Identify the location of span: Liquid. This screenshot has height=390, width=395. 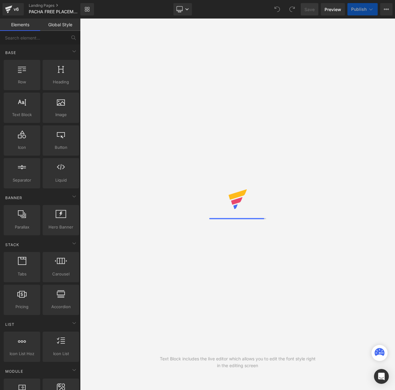
(61, 180).